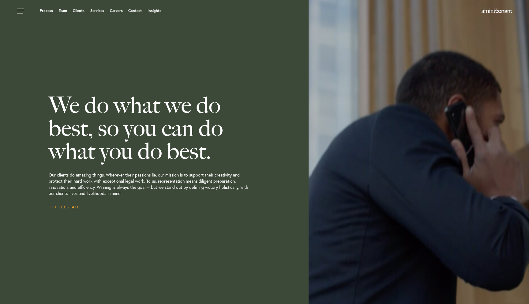 This screenshot has height=304, width=529. What do you see at coordinates (176, 183) in the screenshot?
I see `p: Our clients do amazing things. Wherever their passions lie, our mission is to support their creat...` at bounding box center [176, 183].